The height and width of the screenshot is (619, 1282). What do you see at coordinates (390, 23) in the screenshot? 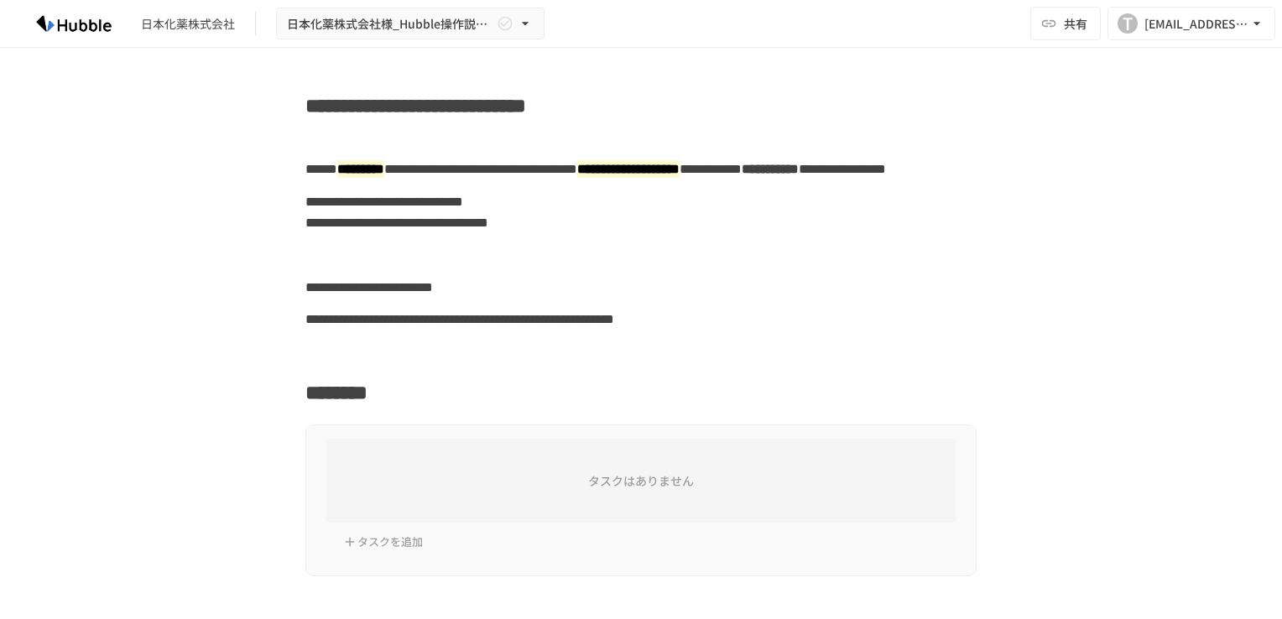
I see `span: 日本化薬株式会社様_Hubble操作説明資料` at bounding box center [390, 23].